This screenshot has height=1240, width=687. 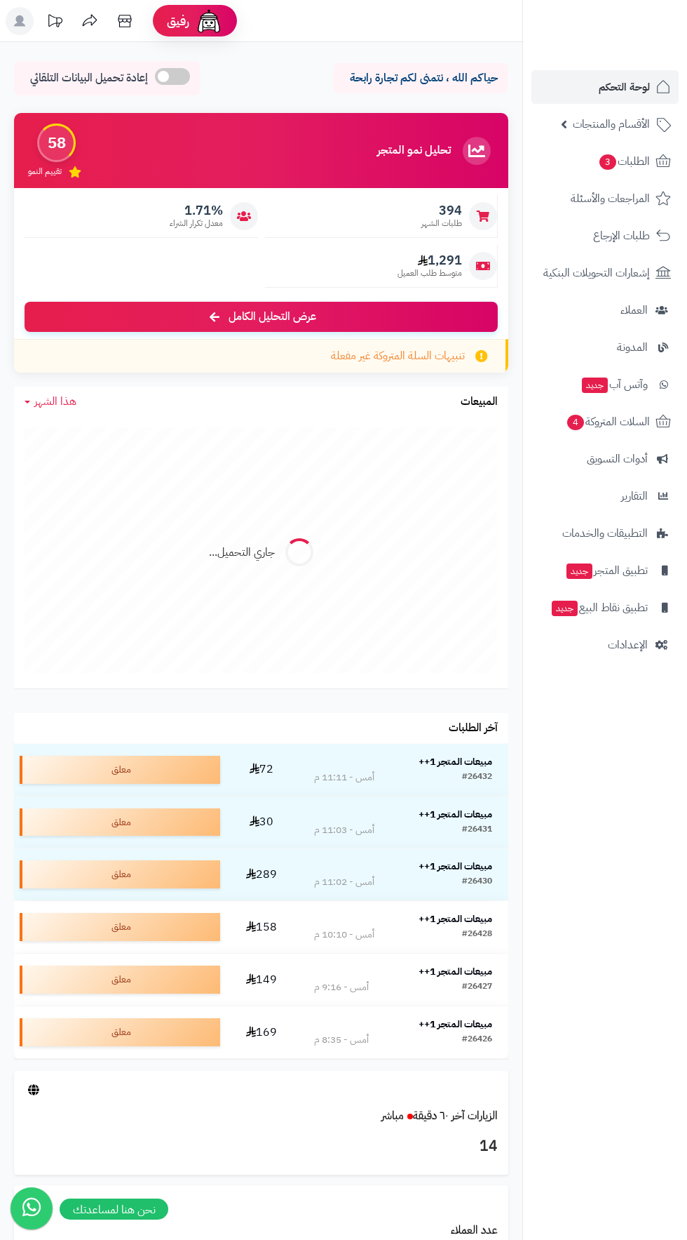 What do you see at coordinates (605, 459) in the screenshot?
I see `a: أدوات التسويق` at bounding box center [605, 459].